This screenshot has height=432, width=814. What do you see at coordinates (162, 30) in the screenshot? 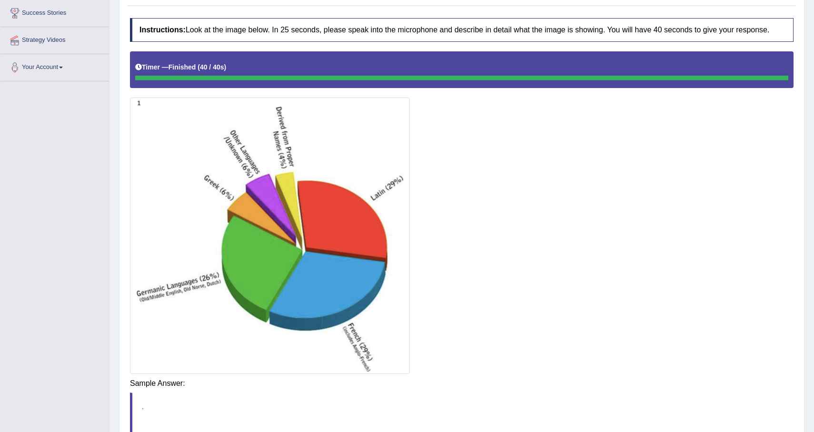
I see `b: Instructions:` at bounding box center [162, 30].